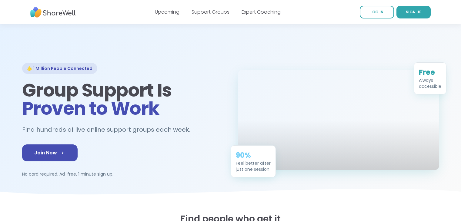  What do you see at coordinates (60, 68) in the screenshot?
I see `div: 🌟 1 Million People Connected` at bounding box center [60, 68].